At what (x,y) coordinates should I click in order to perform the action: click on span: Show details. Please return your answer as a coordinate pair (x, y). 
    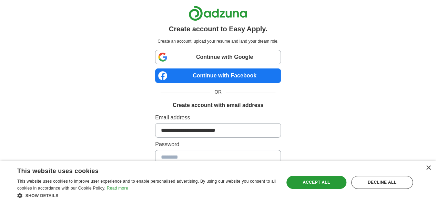
    Looking at the image, I should click on (42, 196).